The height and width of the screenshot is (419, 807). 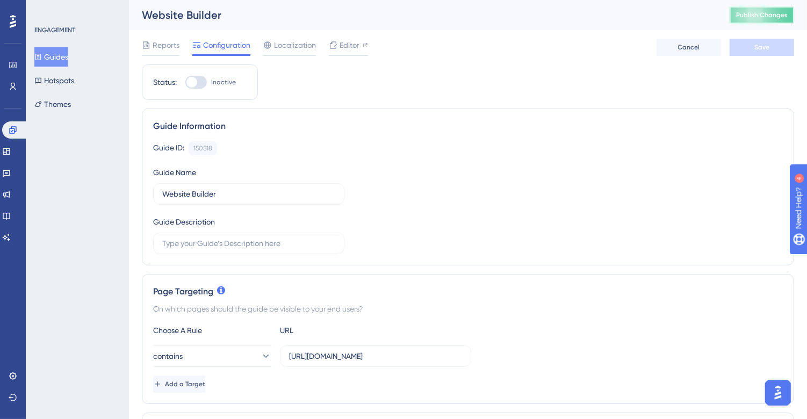 I want to click on input: yourwebsite.com/path, so click(x=375, y=356).